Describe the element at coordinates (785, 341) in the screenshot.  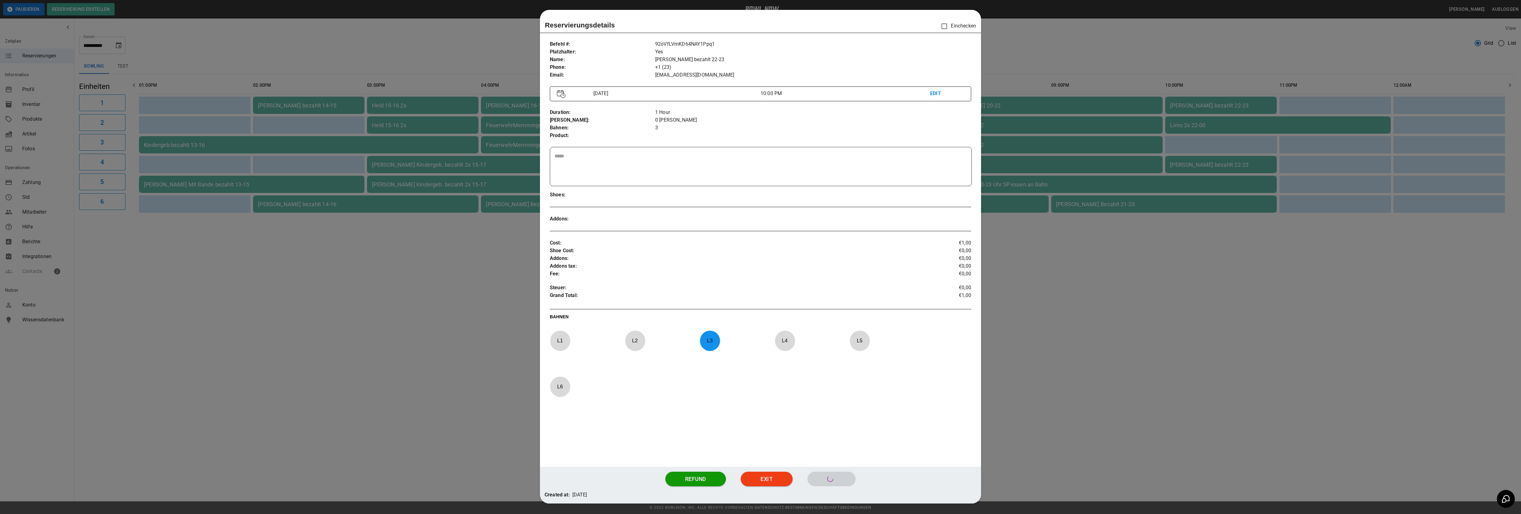
I see `p: L 4` at that location.